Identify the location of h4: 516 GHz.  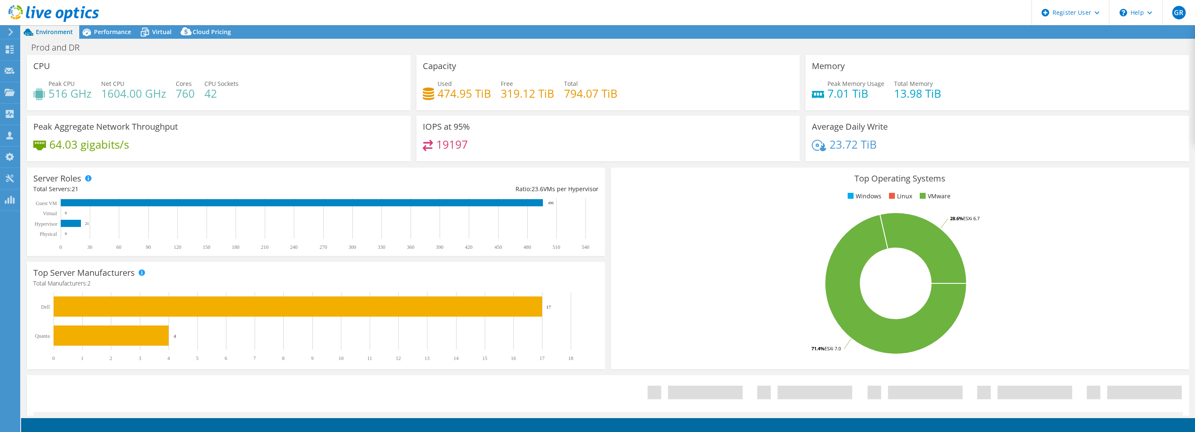
(70, 94).